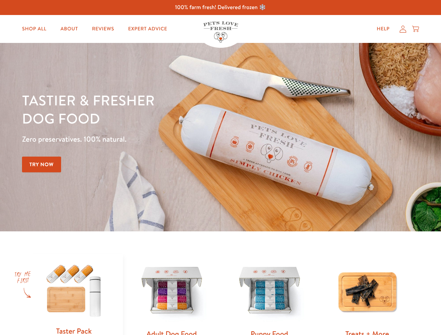 Image resolution: width=441 pixels, height=335 pixels. What do you see at coordinates (221, 32) in the screenshot?
I see `img: Pets Love Fresh` at bounding box center [221, 32].